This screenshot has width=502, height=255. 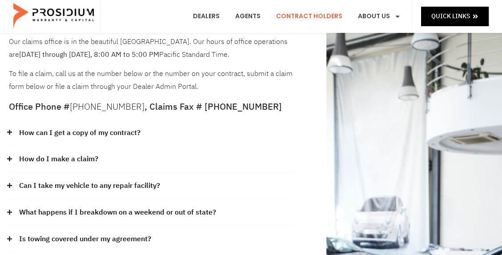 What do you see at coordinates (152, 160) in the screenshot?
I see `div: How do I make a claim?` at bounding box center [152, 160].